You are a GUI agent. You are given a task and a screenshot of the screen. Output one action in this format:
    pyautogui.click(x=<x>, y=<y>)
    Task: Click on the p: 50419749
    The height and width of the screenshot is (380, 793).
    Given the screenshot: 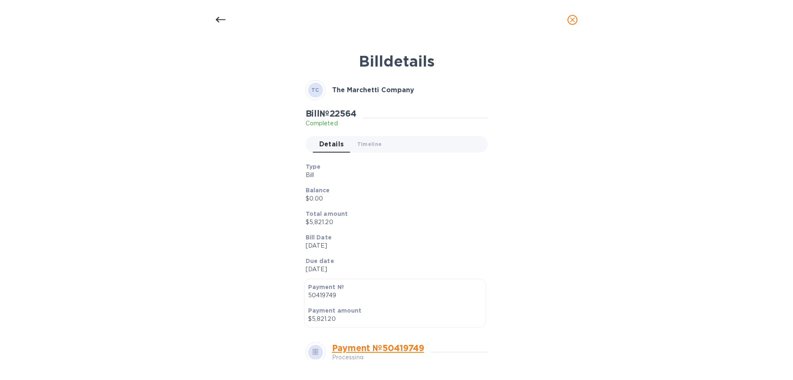 What is the action you would take?
    pyautogui.click(x=395, y=295)
    